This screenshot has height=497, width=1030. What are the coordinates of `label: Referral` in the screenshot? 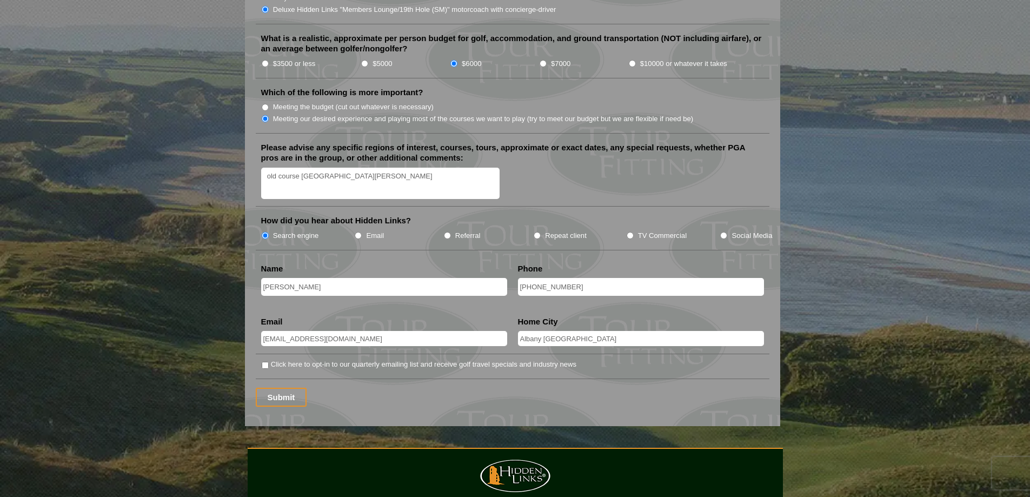 It's located at (468, 236).